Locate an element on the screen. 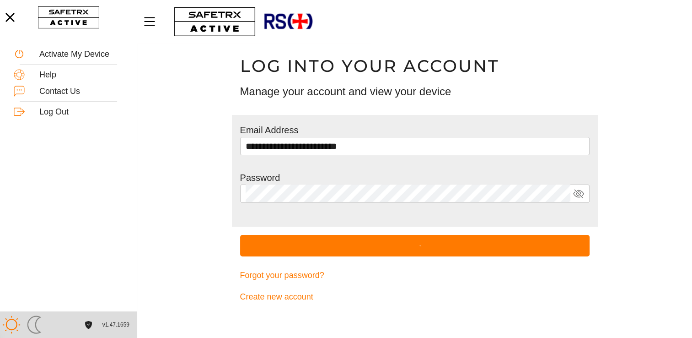  h3: Manage your account and view your device is located at coordinates (415, 91).